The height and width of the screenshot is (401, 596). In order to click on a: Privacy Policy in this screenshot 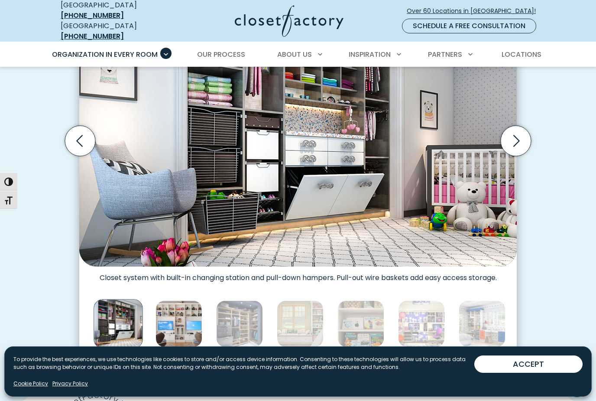, I will do `click(70, 383)`.